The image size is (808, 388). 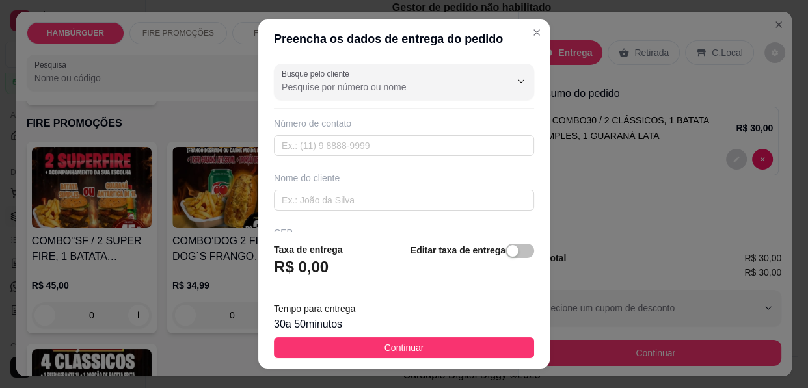 What do you see at coordinates (404, 348) in the screenshot?
I see `button: Continuar` at bounding box center [404, 348].